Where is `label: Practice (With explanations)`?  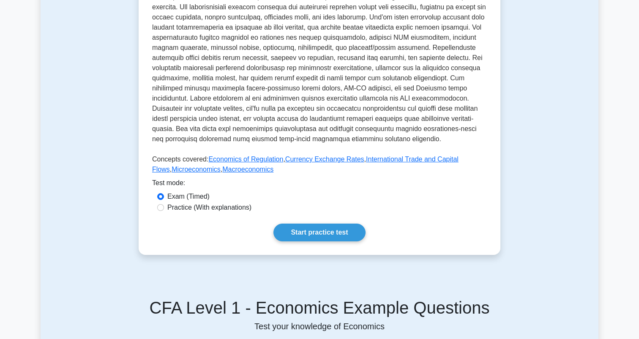 label: Practice (With explanations) is located at coordinates (209, 207).